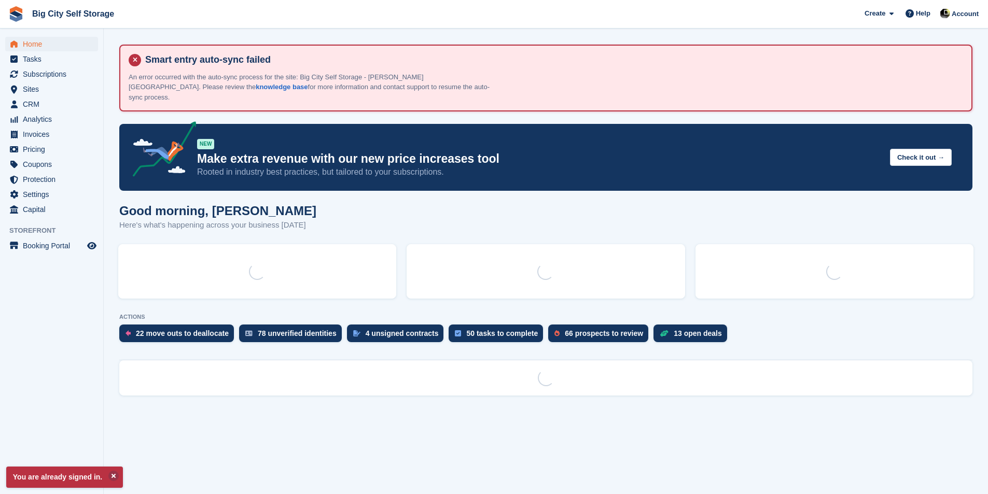 The width and height of the screenshot is (988, 494). What do you see at coordinates (54, 134) in the screenshot?
I see `span: Invoices` at bounding box center [54, 134].